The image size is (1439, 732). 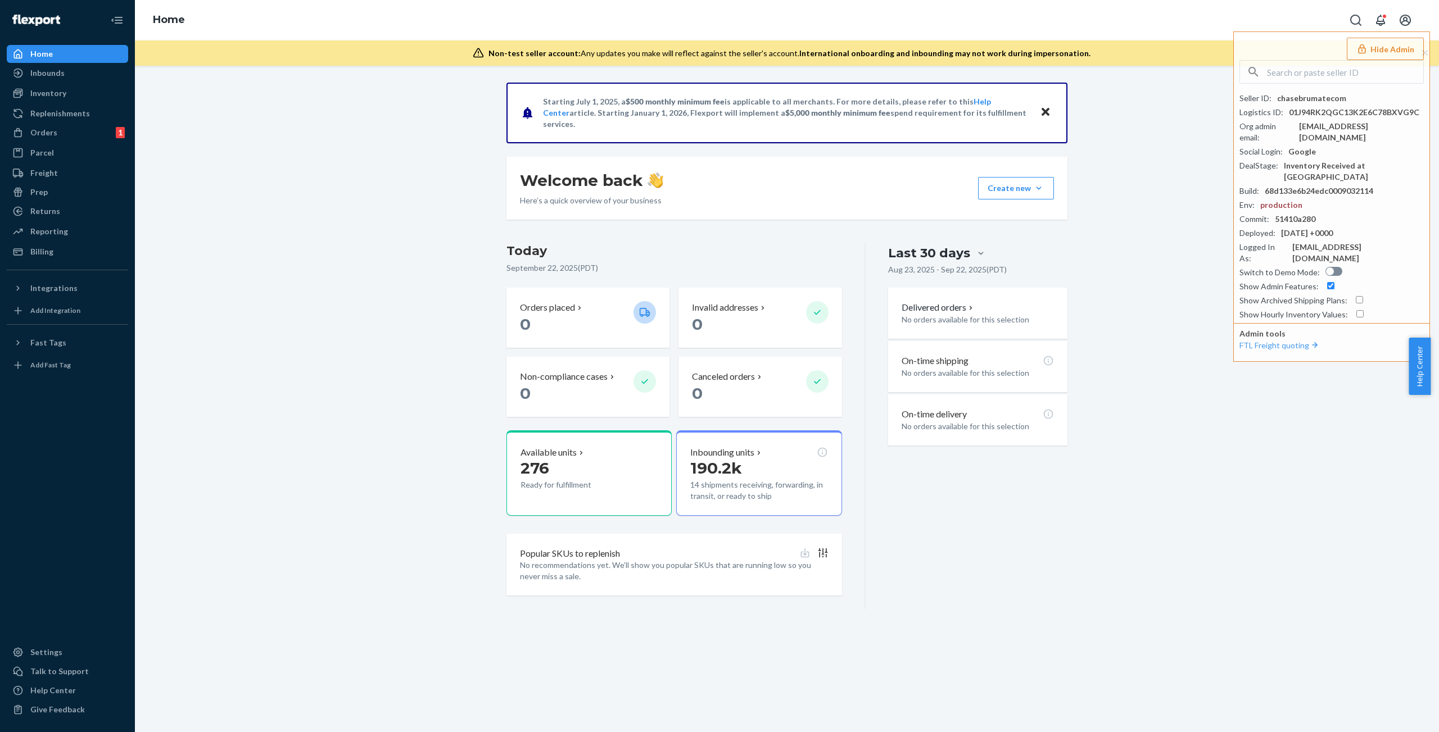 I want to click on div: Orders, so click(x=44, y=133).